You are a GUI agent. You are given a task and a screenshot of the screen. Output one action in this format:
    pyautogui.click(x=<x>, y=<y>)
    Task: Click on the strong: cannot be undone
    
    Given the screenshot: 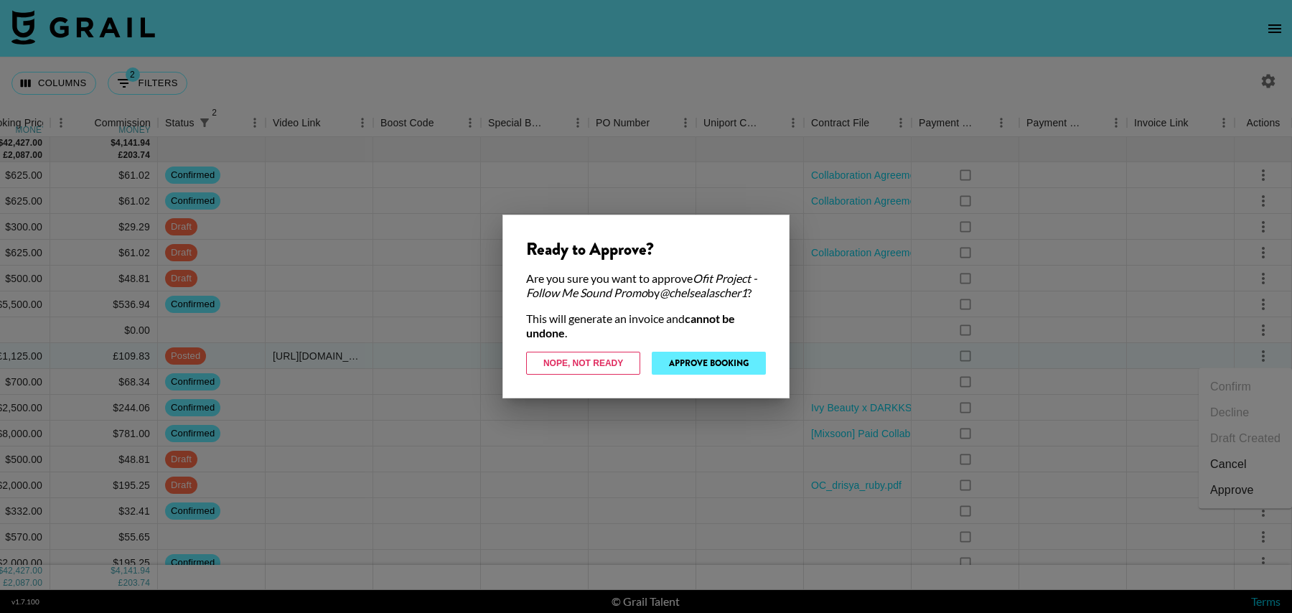 What is the action you would take?
    pyautogui.click(x=630, y=325)
    